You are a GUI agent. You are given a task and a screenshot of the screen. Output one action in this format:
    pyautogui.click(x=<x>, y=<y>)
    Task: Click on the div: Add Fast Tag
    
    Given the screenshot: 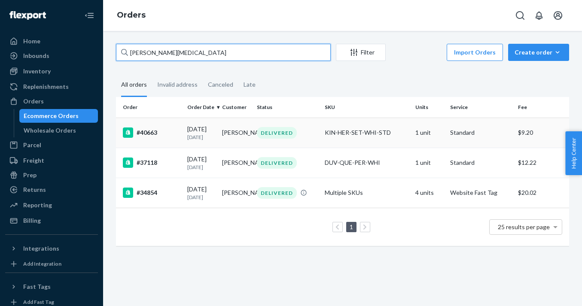 What is the action you would take?
    pyautogui.click(x=39, y=302)
    